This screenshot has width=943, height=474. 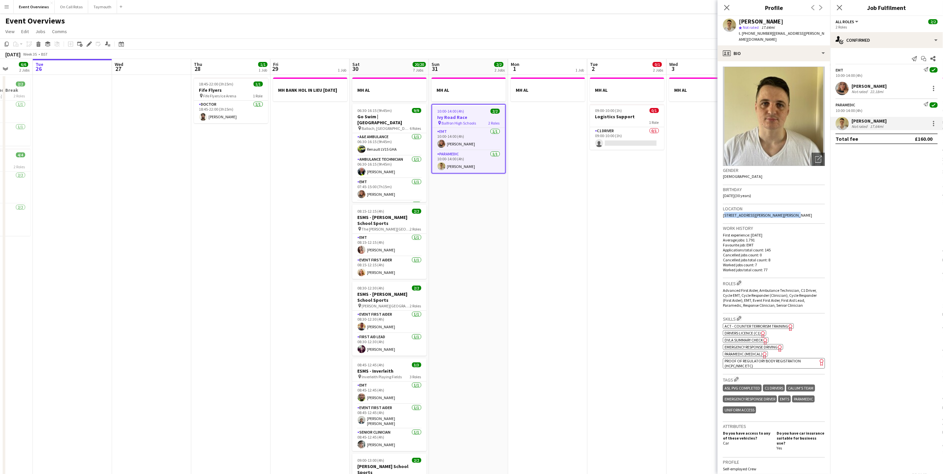 I want to click on span: Advanced First Aider, Ambulance Technician, C1 Driver, Cycle EMT, Cycle Responder (Clinician), Cy..., so click(x=770, y=298).